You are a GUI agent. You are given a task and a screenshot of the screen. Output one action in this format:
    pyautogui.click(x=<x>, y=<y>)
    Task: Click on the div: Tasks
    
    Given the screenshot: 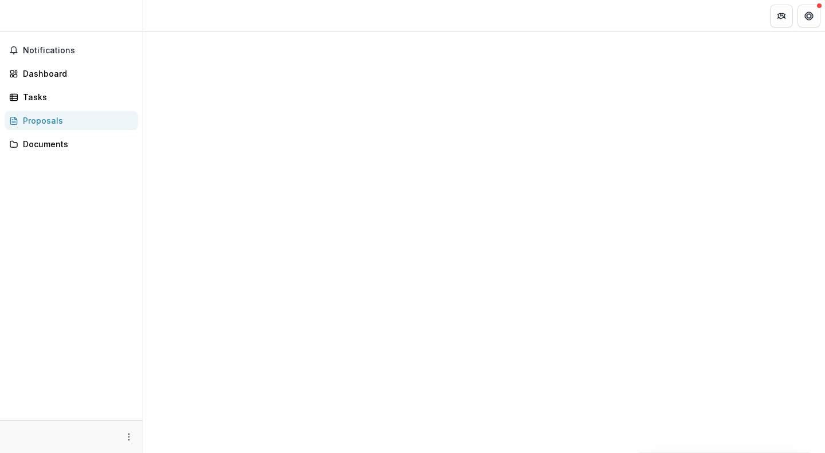 What is the action you would take?
    pyautogui.click(x=76, y=97)
    